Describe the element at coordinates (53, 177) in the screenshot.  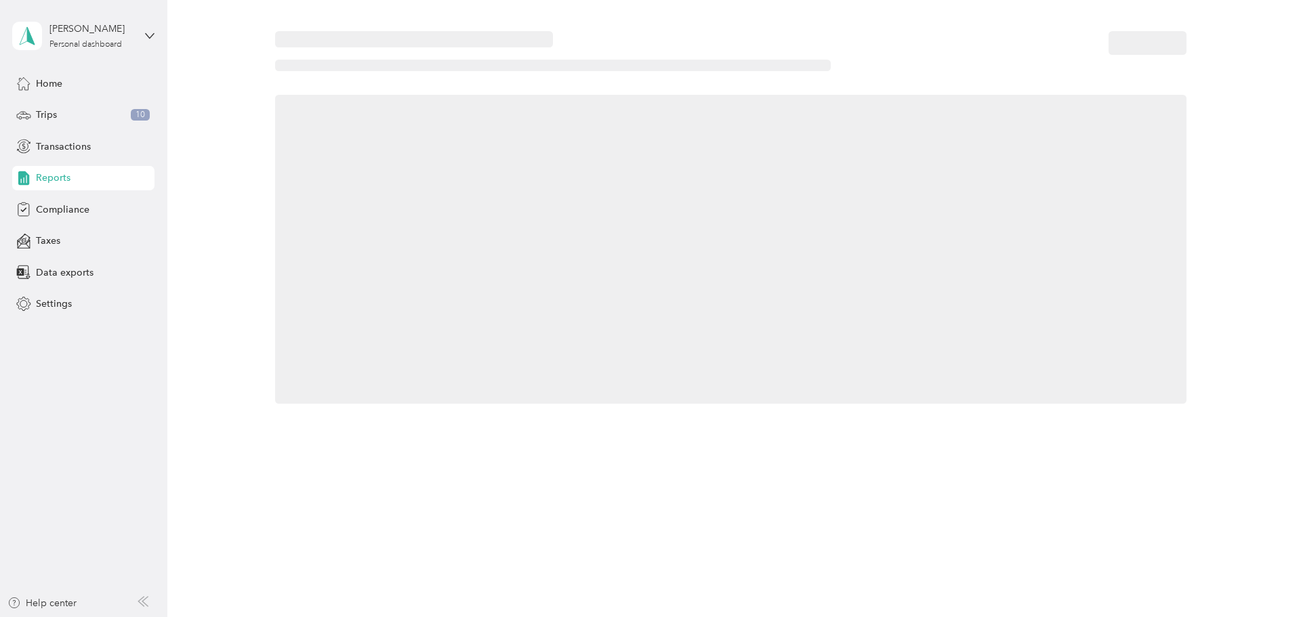
I see `span: Reports` at that location.